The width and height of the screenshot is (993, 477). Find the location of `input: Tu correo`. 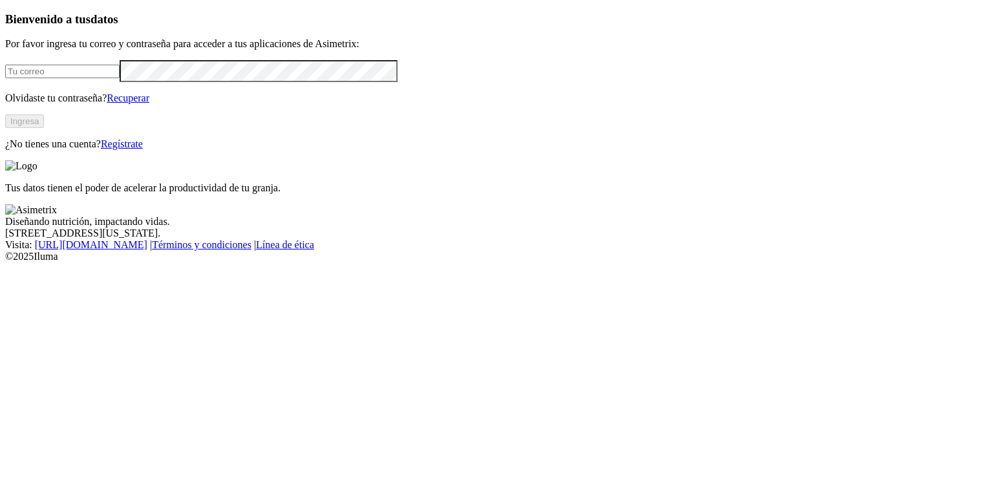

input: Tu correo is located at coordinates (62, 71).